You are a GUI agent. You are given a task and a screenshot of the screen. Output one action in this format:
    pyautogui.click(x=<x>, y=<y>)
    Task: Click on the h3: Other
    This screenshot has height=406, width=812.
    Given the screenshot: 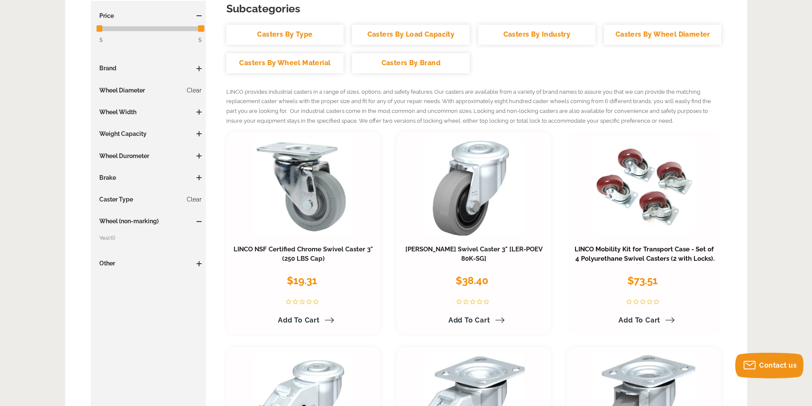 What is the action you would take?
    pyautogui.click(x=148, y=263)
    